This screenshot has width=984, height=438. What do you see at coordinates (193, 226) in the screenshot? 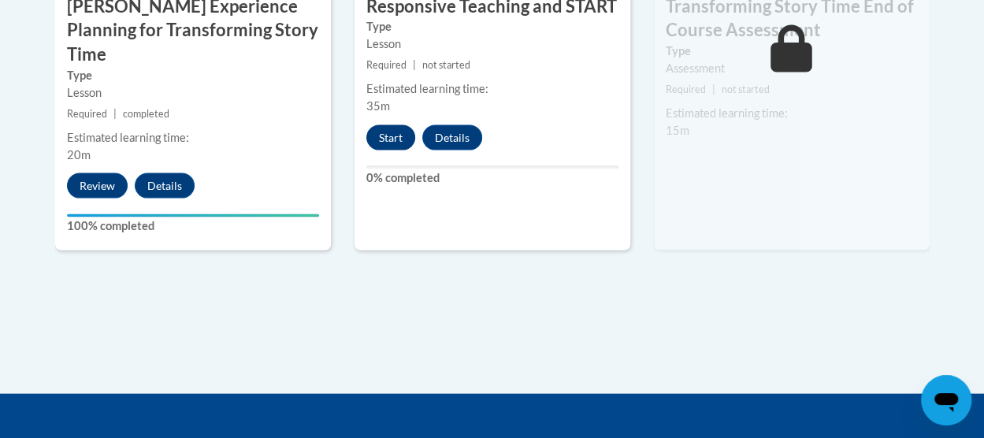
I see `label: 100% completed` at bounding box center [193, 226].